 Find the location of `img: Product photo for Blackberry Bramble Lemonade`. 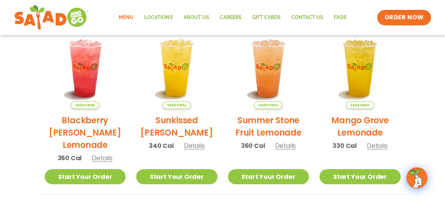

img: Product photo for Blackberry Bramble Lemonade is located at coordinates (85, 68).